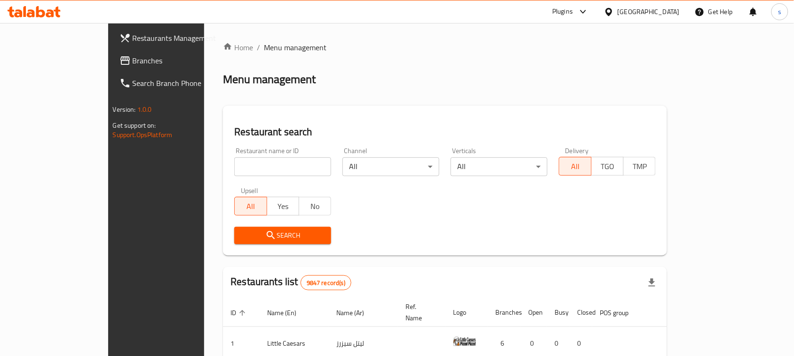 This screenshot has height=356, width=794. What do you see at coordinates (577, 151) in the screenshot?
I see `label: Delivery` at bounding box center [577, 151].